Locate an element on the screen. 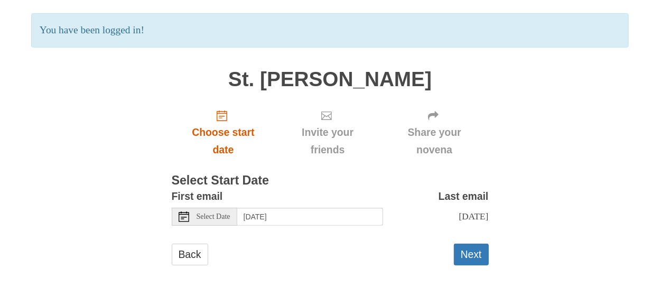 This screenshot has width=660, height=295. button: Next is located at coordinates (472, 254).